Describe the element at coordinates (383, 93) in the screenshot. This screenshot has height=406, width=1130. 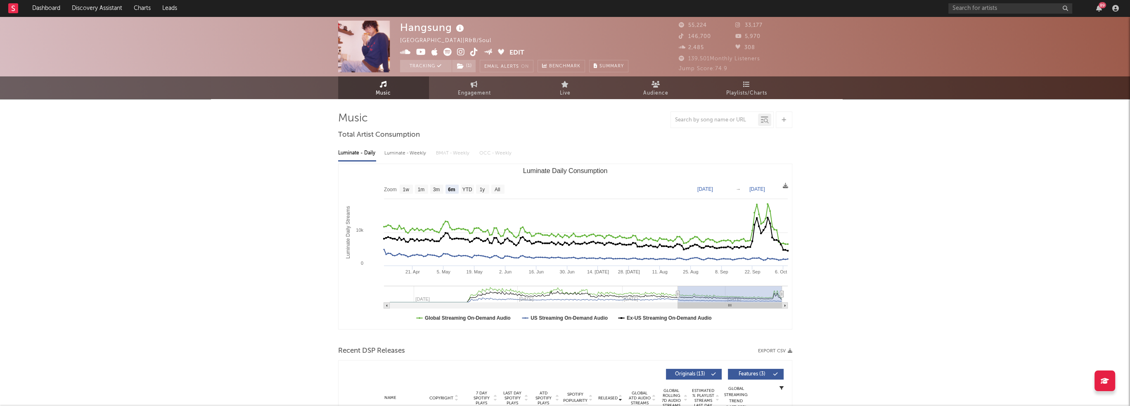
I see `span: Music` at that location.